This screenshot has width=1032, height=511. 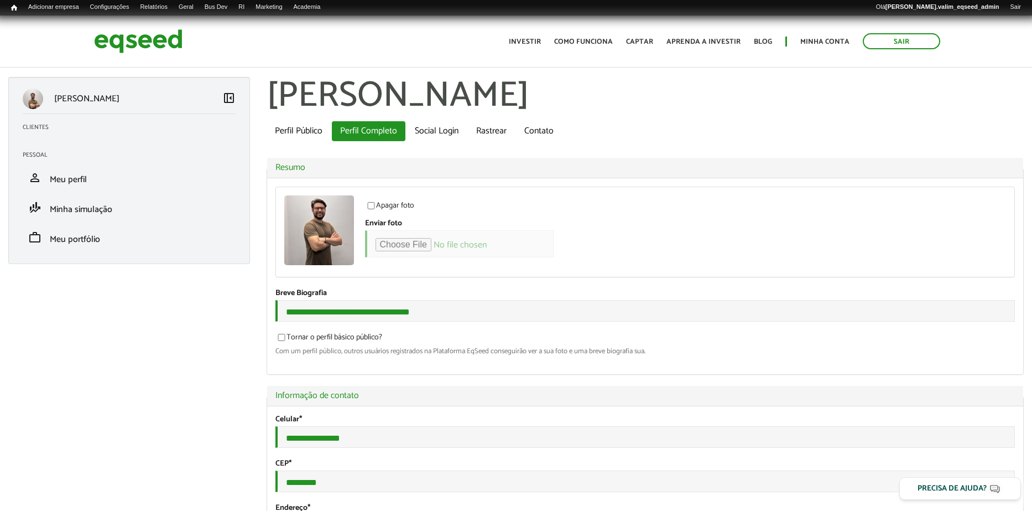 What do you see at coordinates (289, 419) in the screenshot?
I see `label: Celular` at bounding box center [289, 419].